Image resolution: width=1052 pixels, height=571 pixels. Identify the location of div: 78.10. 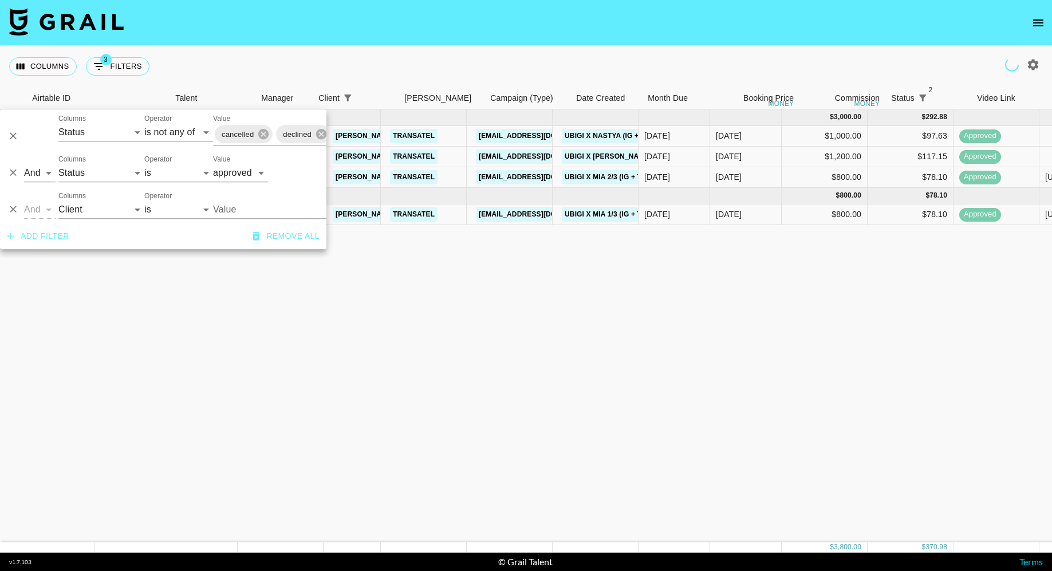
(938, 195).